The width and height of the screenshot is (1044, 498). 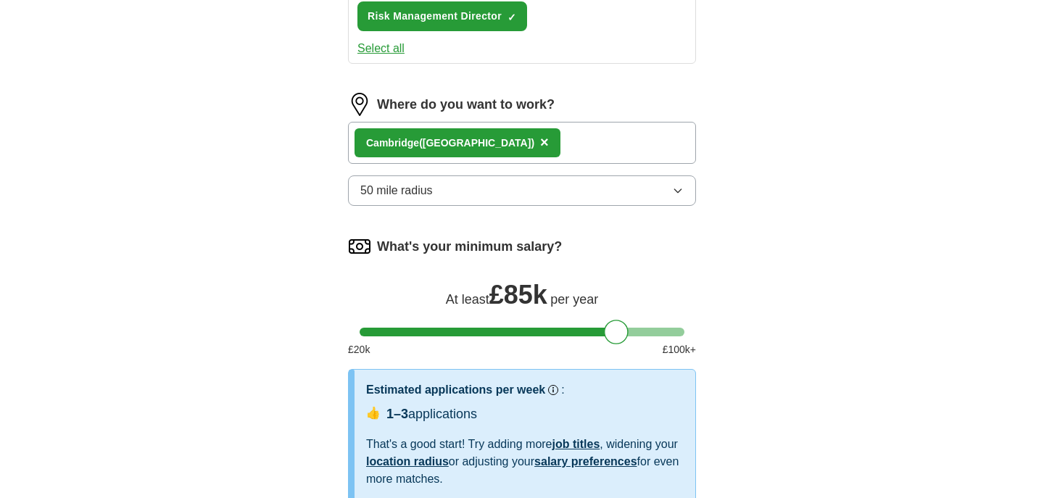 What do you see at coordinates (525, 462) in the screenshot?
I see `div: That's a good start! Try adding more , widening your or adjusting your for even more matches.` at bounding box center [525, 462].